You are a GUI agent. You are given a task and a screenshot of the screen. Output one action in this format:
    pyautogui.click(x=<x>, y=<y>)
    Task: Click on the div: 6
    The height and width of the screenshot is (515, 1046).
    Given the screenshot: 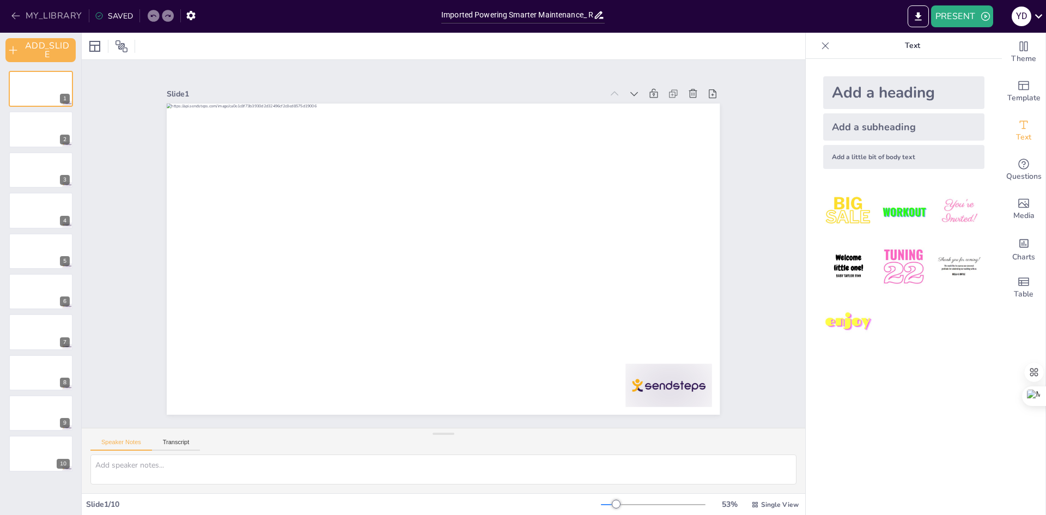 What is the action you would take?
    pyautogui.click(x=65, y=301)
    